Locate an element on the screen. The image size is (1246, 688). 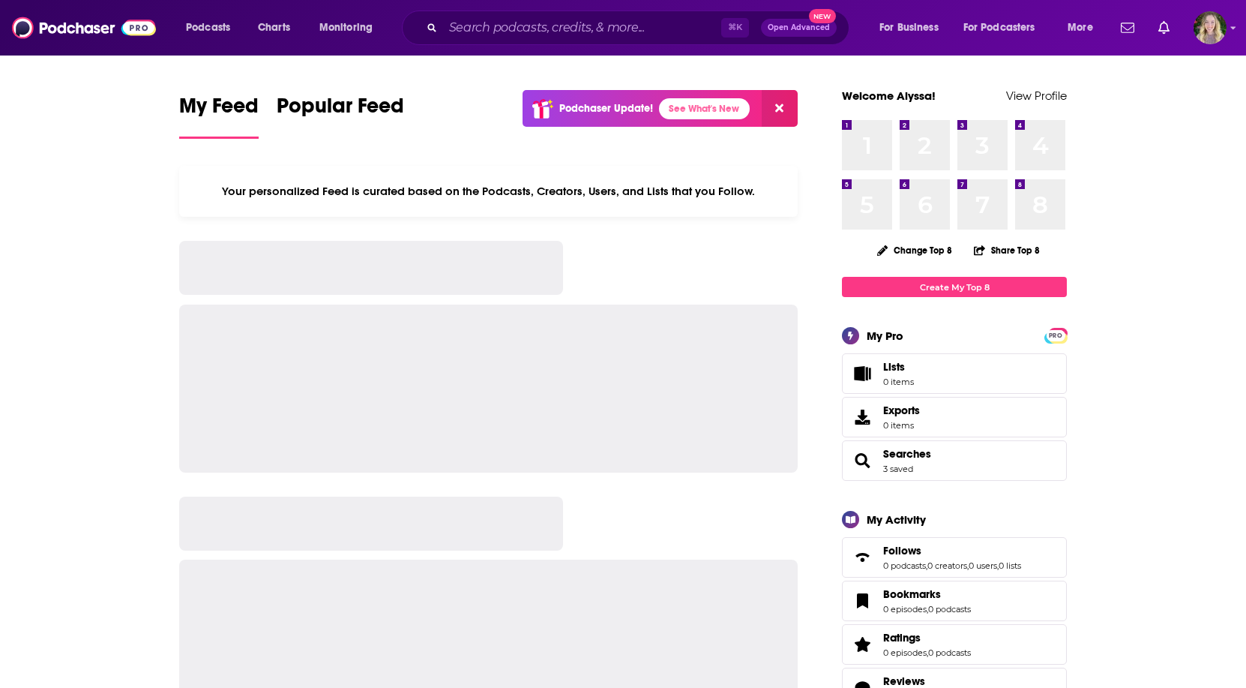
button: Change Top 8 is located at coordinates (915, 250).